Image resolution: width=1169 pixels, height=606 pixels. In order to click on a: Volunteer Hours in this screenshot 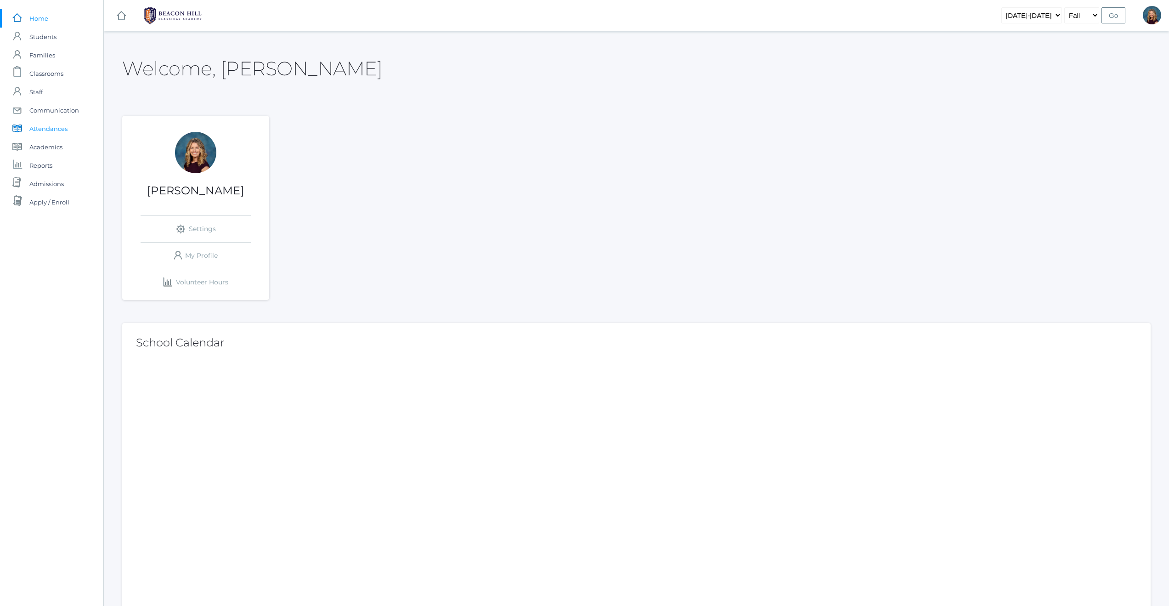, I will do `click(196, 282)`.